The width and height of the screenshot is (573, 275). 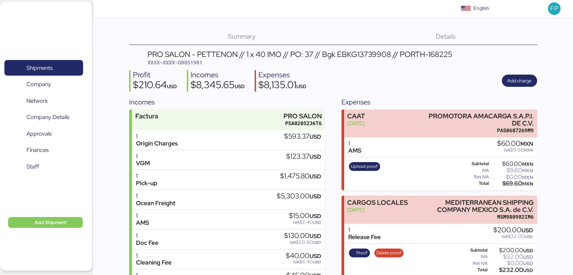 I want to click on div: $123.37, so click(x=303, y=157).